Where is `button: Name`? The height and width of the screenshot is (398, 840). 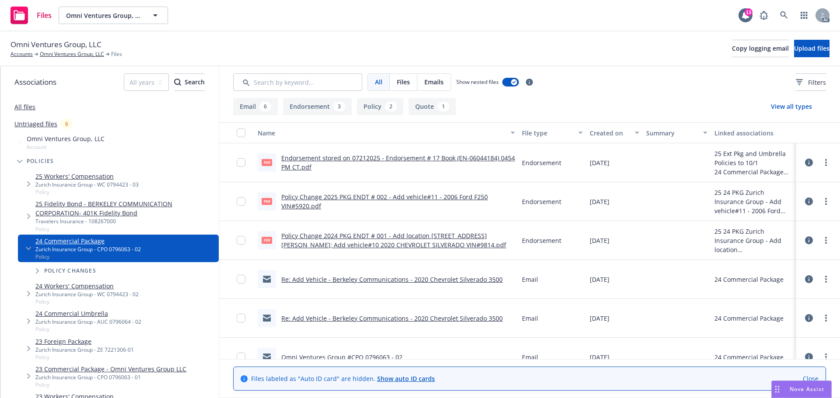
button: Name is located at coordinates (386, 133).